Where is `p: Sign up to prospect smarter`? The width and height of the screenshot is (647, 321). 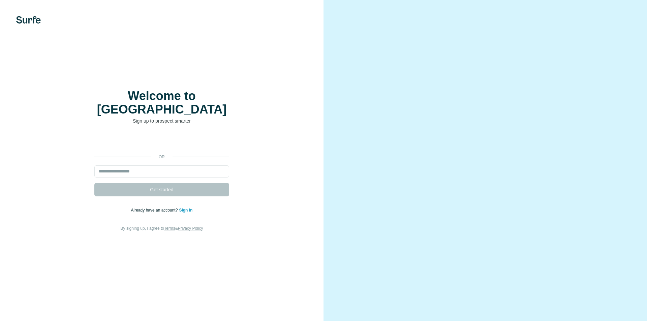
p: Sign up to prospect smarter is located at coordinates (162, 121).